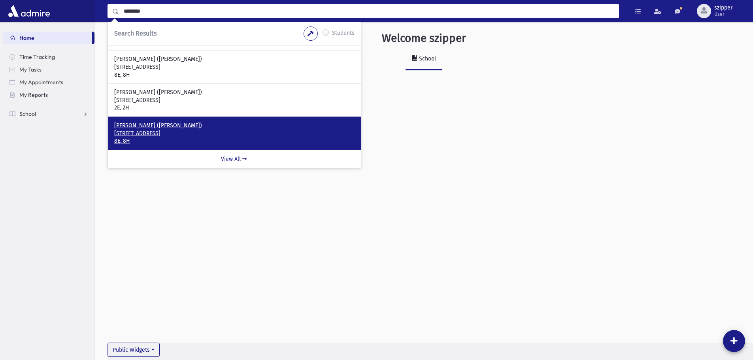  What do you see at coordinates (34, 95) in the screenshot?
I see `span: My Reports` at bounding box center [34, 95].